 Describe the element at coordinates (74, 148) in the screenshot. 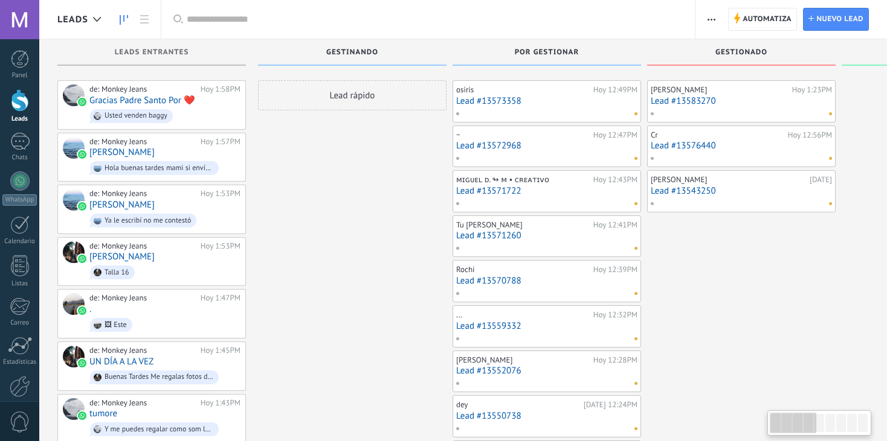

I see `div: María Rúa` at that location.